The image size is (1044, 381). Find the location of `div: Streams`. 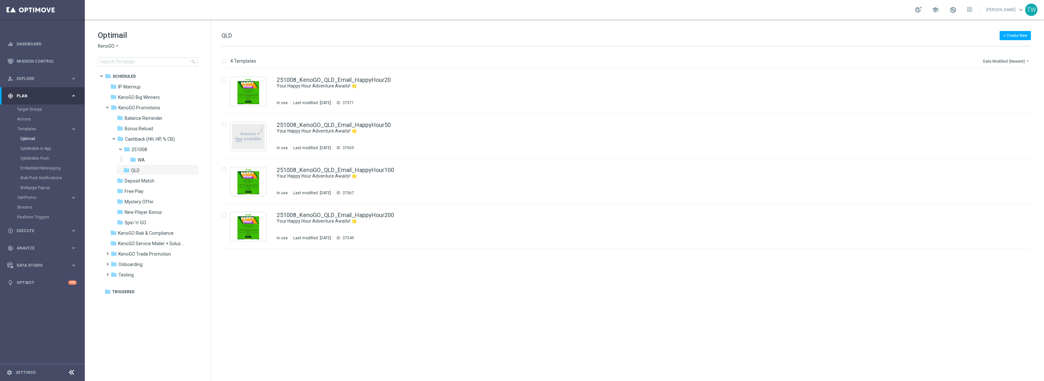

div: Streams is located at coordinates (51, 207).